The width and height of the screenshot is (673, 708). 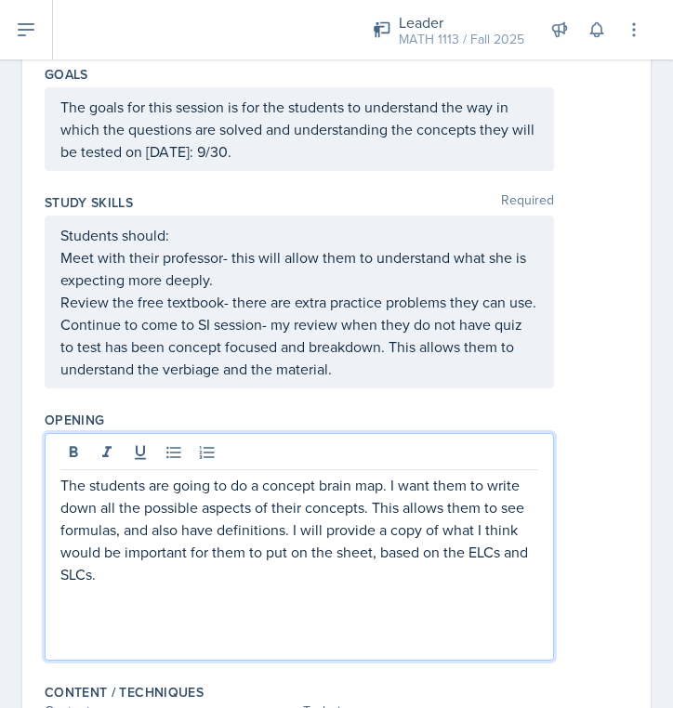 What do you see at coordinates (66, 74) in the screenshot?
I see `label: Goals` at bounding box center [66, 74].